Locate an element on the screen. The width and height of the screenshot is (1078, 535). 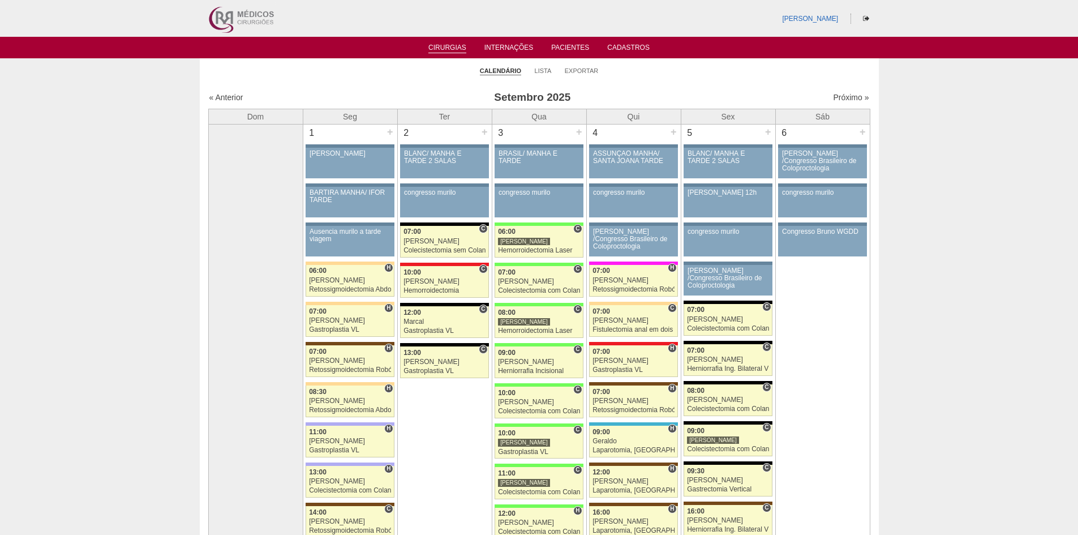
span: 08:30 is located at coordinates (318, 392).